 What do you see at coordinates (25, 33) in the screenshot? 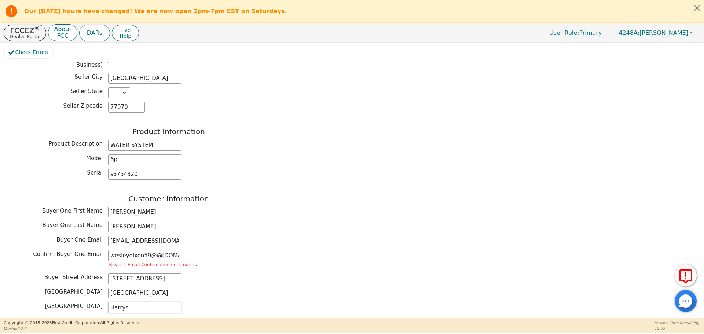
I see `a: FCCEZ®Dealer Portal` at bounding box center [25, 33].